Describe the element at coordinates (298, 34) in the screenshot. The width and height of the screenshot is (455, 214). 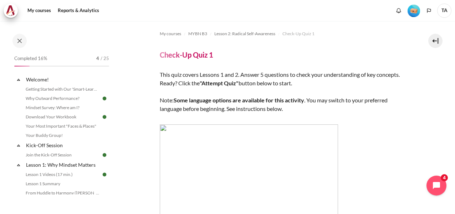
I see `span: Check-Up Quiz 1` at that location.